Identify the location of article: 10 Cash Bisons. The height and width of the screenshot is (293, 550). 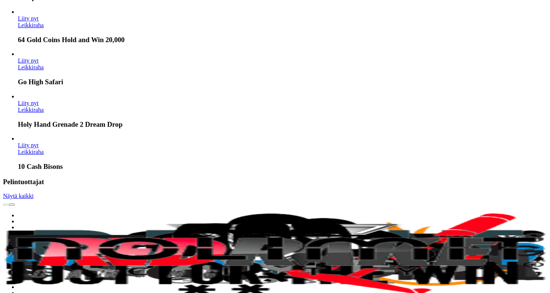
(282, 153).